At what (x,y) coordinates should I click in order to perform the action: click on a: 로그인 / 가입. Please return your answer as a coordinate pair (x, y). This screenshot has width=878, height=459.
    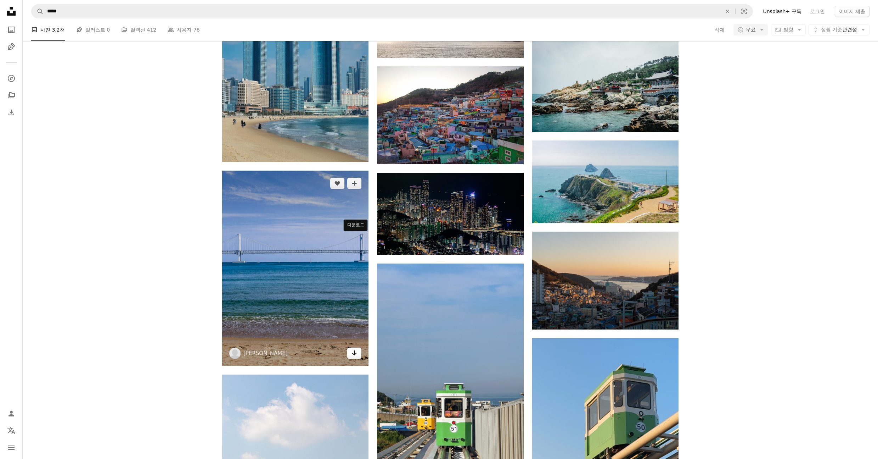
    Looking at the image, I should click on (11, 413).